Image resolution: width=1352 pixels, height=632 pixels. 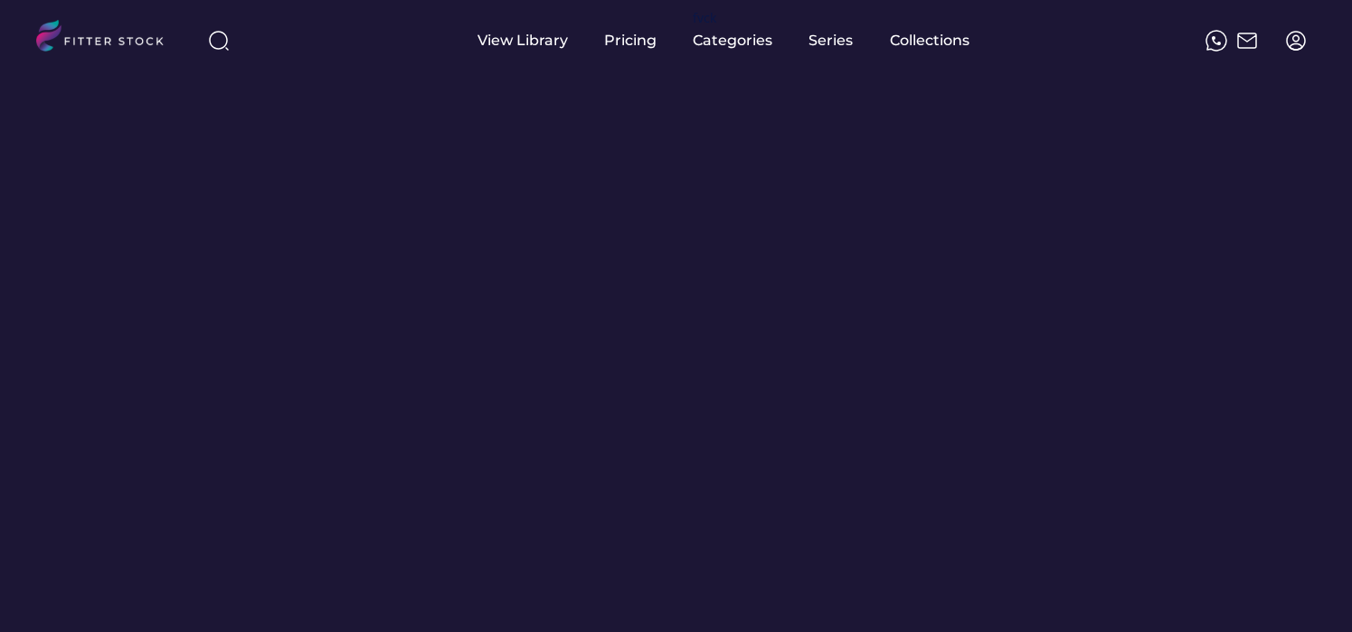 What do you see at coordinates (630, 41) in the screenshot?
I see `div: Pricing` at bounding box center [630, 41].